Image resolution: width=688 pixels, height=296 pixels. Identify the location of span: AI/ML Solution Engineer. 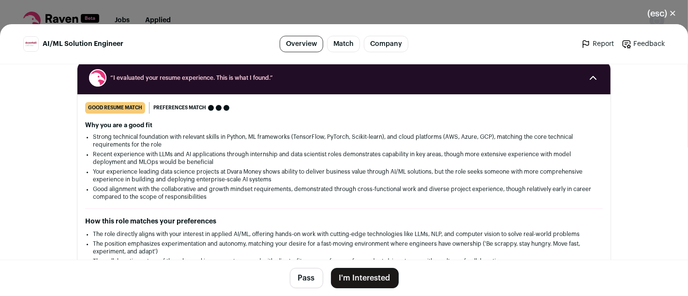
(83, 44).